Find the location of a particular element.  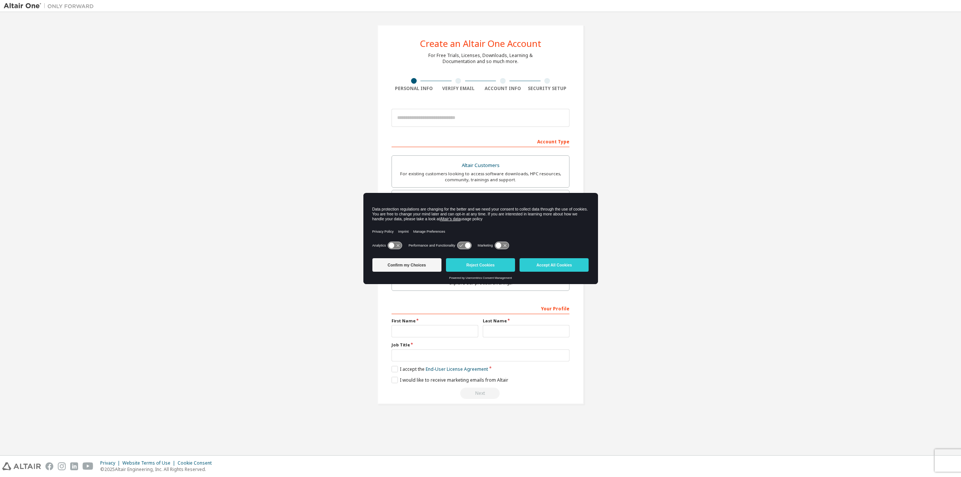

div: Website Terms of Use is located at coordinates (150, 463).